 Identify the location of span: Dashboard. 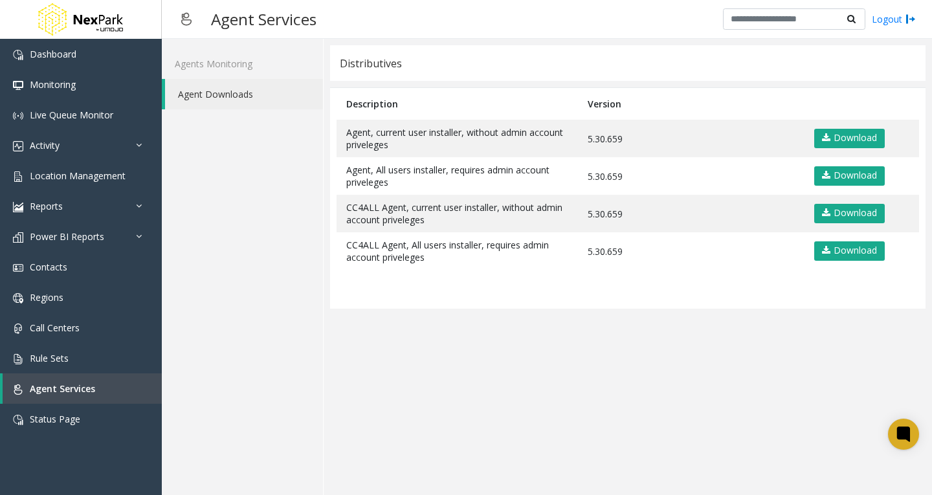
(53, 54).